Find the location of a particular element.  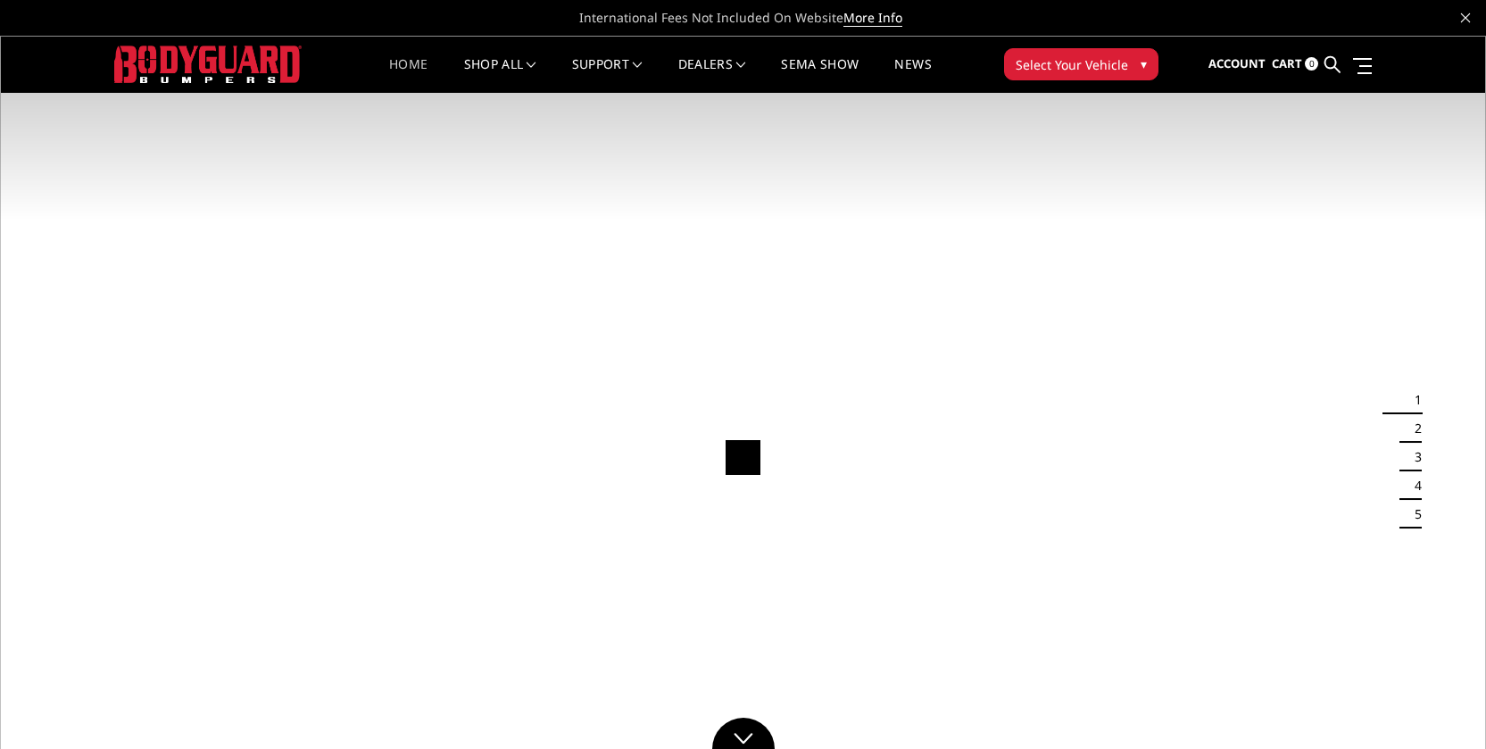

span: Account is located at coordinates (1237, 63).